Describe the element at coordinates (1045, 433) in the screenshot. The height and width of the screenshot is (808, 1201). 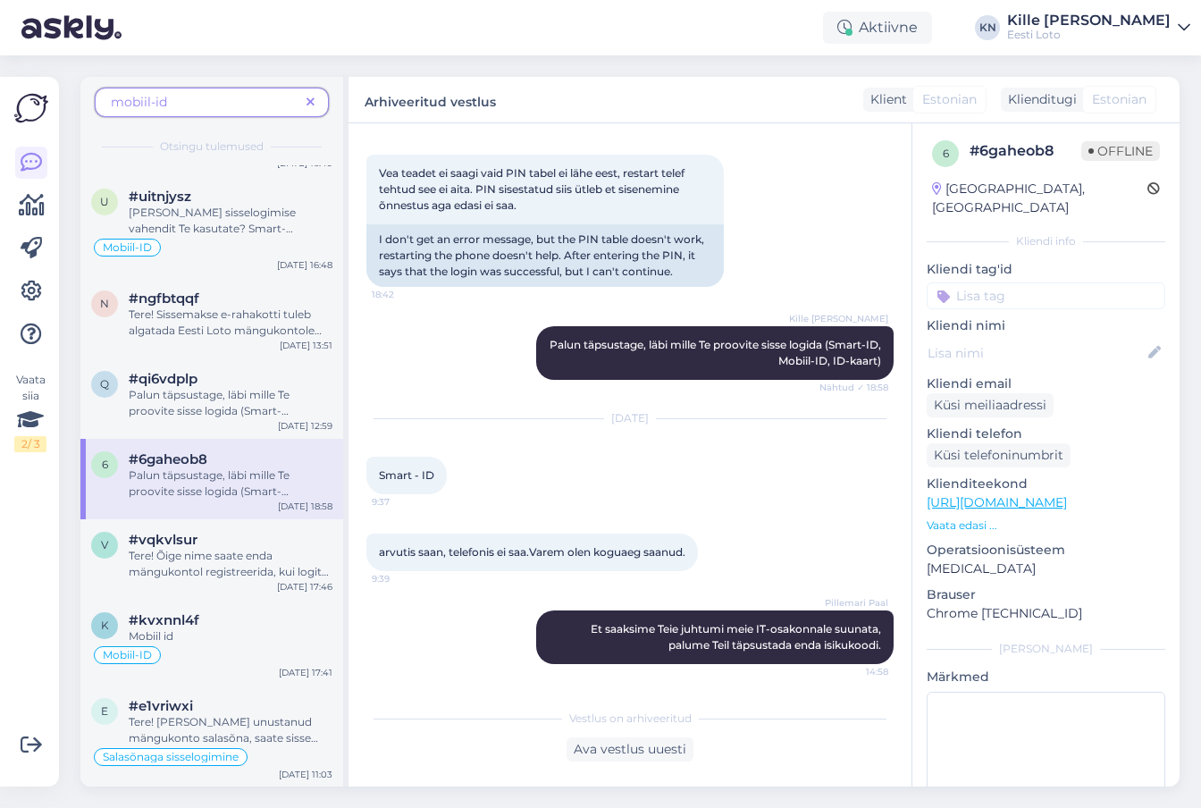
I see `p: Kliendi telefon` at that location.